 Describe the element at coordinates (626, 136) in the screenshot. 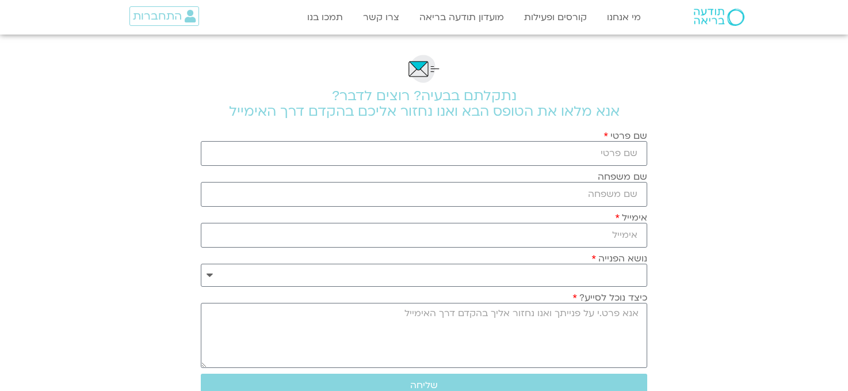

I see `label: שם פרטי` at that location.